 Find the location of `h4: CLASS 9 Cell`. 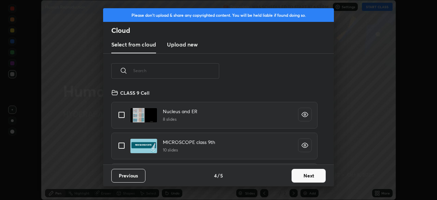

h4: CLASS 9 Cell is located at coordinates (135, 92).